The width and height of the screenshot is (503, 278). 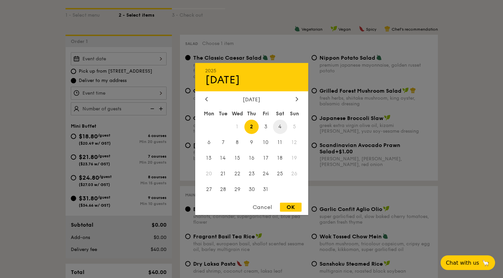 I want to click on div: Tue, so click(x=223, y=113).